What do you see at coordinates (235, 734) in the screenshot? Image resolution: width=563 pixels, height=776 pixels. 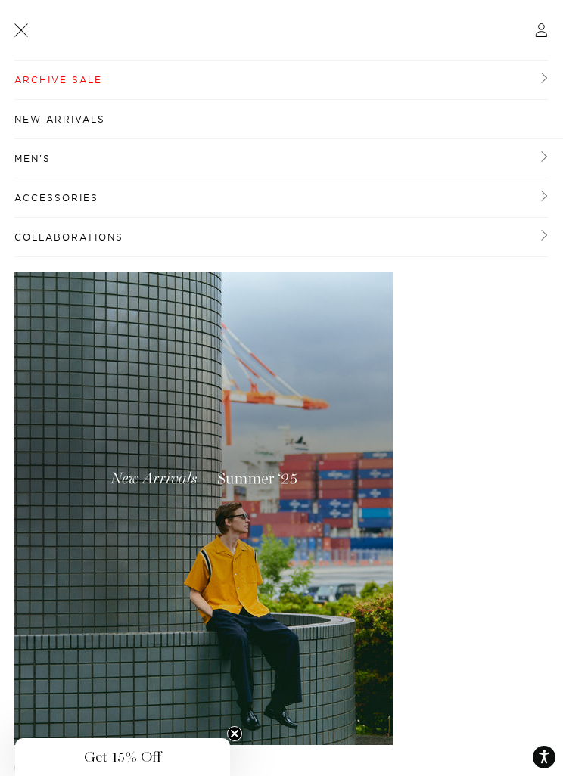 I see `button: Close teaser` at bounding box center [235, 734].